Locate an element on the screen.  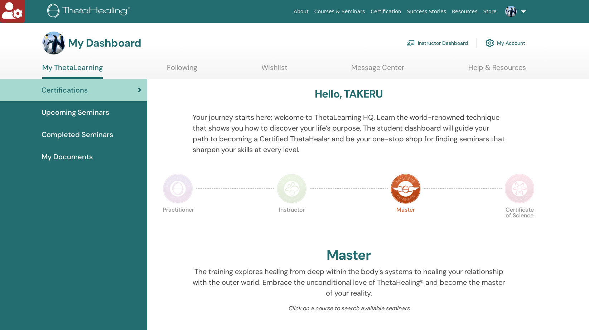
span: My Documents is located at coordinates (67, 157).